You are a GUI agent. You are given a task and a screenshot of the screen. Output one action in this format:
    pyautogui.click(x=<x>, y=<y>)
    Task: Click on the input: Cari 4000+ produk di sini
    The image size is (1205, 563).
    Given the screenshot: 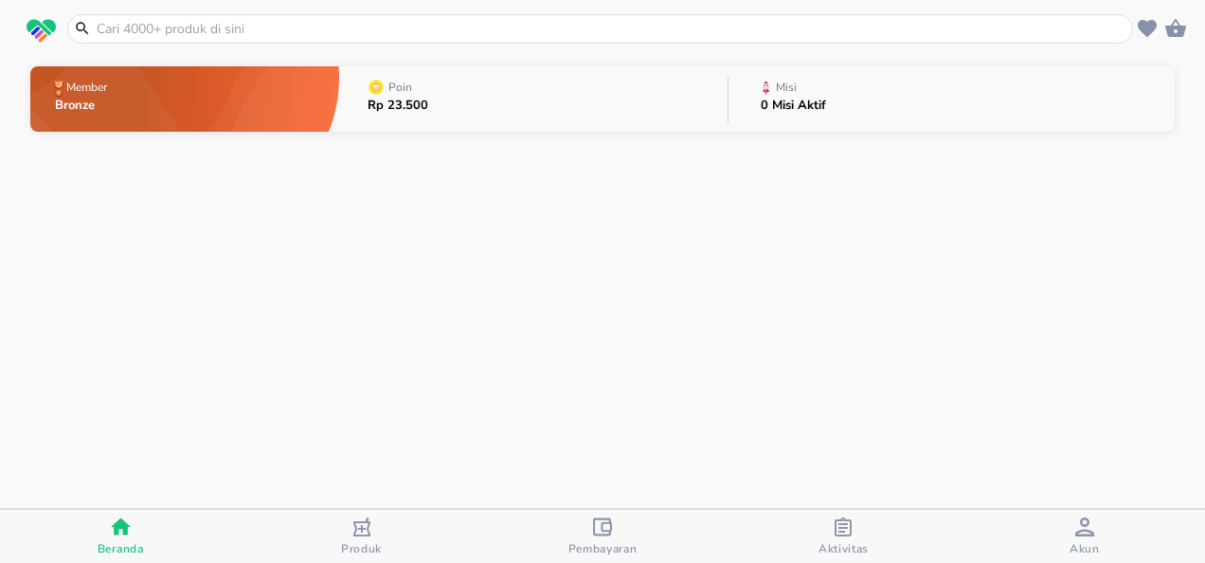 What is the action you would take?
    pyautogui.click(x=611, y=28)
    